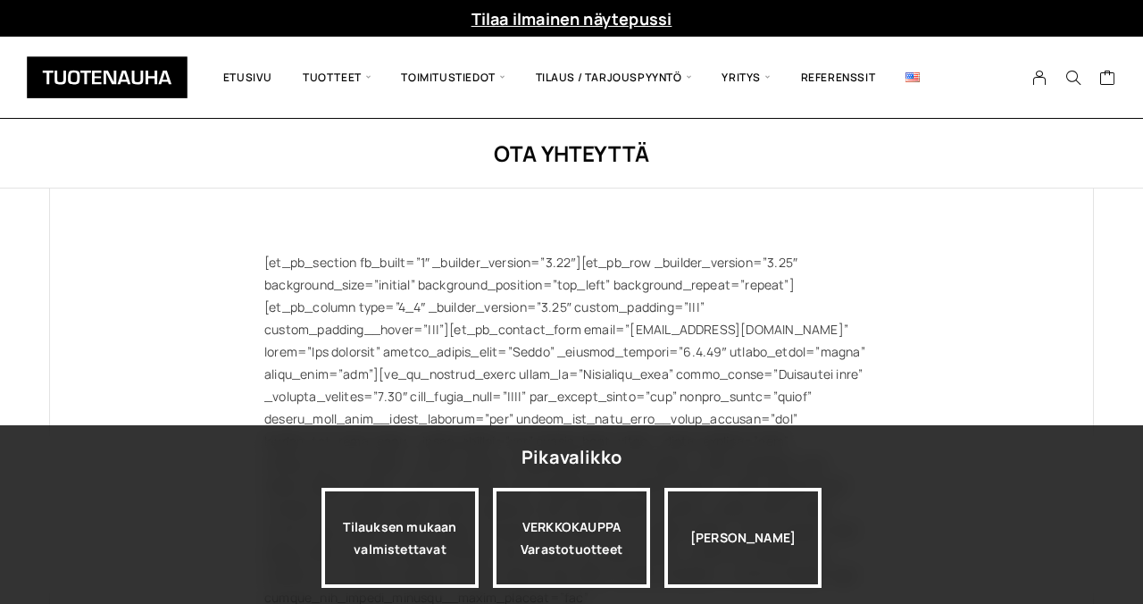  Describe the element at coordinates (572, 457) in the screenshot. I see `div: Pikavalikko` at that location.